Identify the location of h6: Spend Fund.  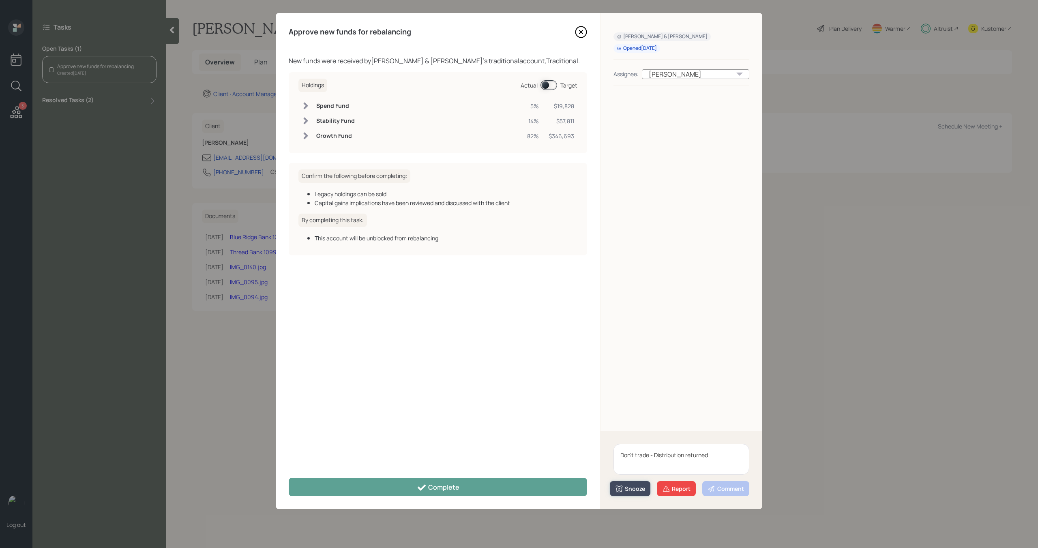
(335, 106).